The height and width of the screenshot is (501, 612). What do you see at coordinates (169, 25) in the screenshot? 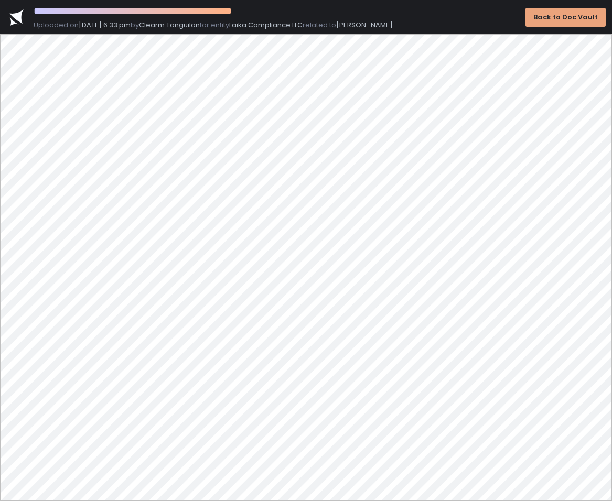
I see `span: Clearm Tanguilan` at bounding box center [169, 25].